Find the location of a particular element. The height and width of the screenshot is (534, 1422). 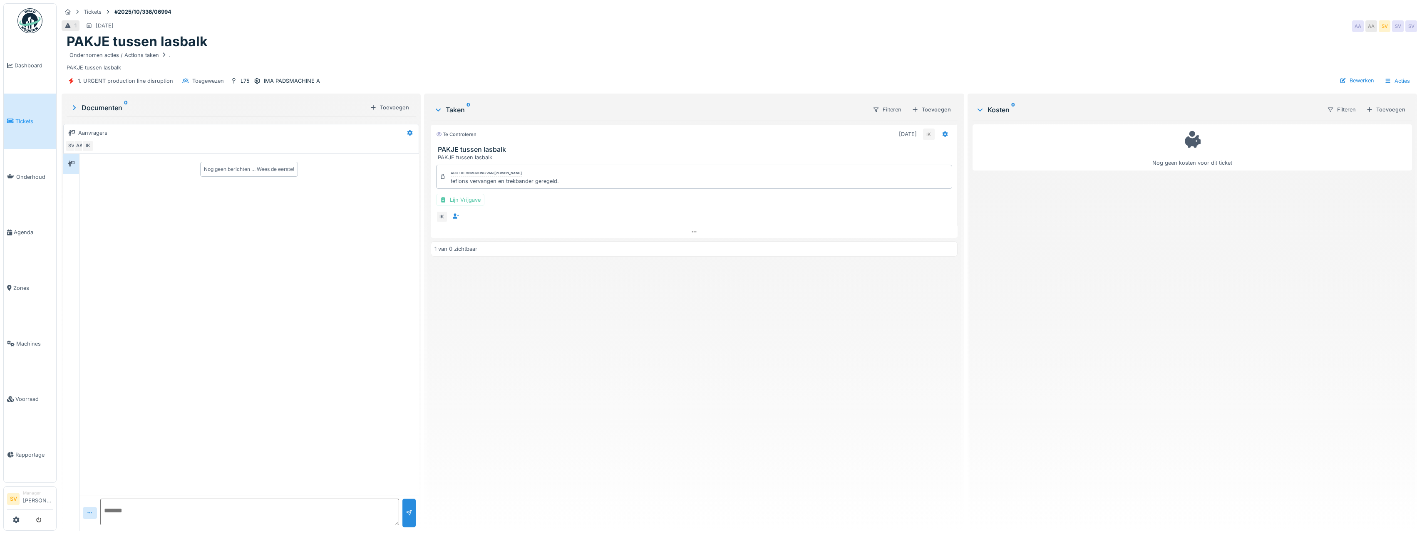

a: Voorraad is located at coordinates (30, 400).